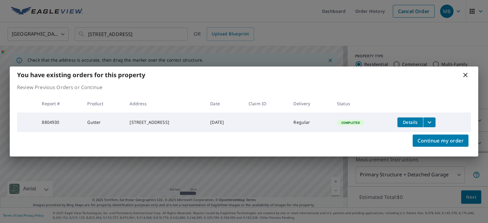 The height and width of the screenshot is (223, 488). What do you see at coordinates (266, 103) in the screenshot?
I see `th: Claim ID` at bounding box center [266, 103].